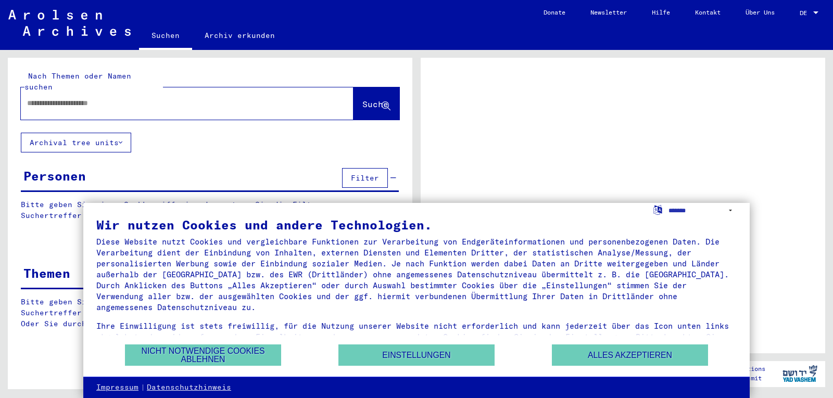 Image resolution: width=833 pixels, height=398 pixels. What do you see at coordinates (365, 178) in the screenshot?
I see `button: Filter` at bounding box center [365, 178].